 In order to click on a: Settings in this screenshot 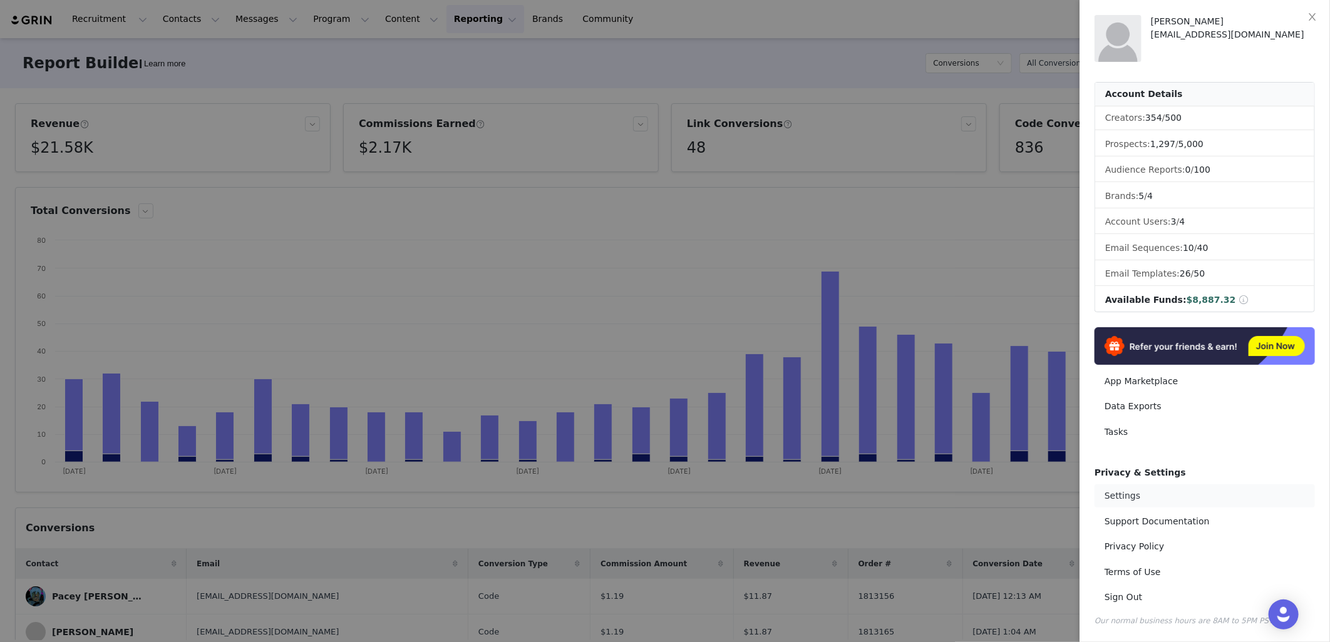, I will do `click(1205, 496)`.